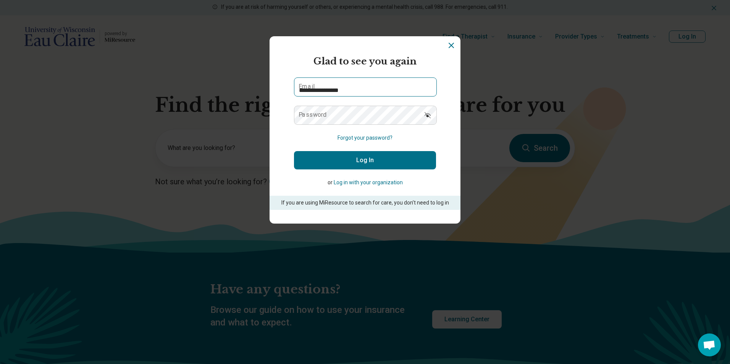 This screenshot has width=730, height=364. I want to click on p: If you are using MiResource to search for care, you don’t need to log in, so click(365, 203).